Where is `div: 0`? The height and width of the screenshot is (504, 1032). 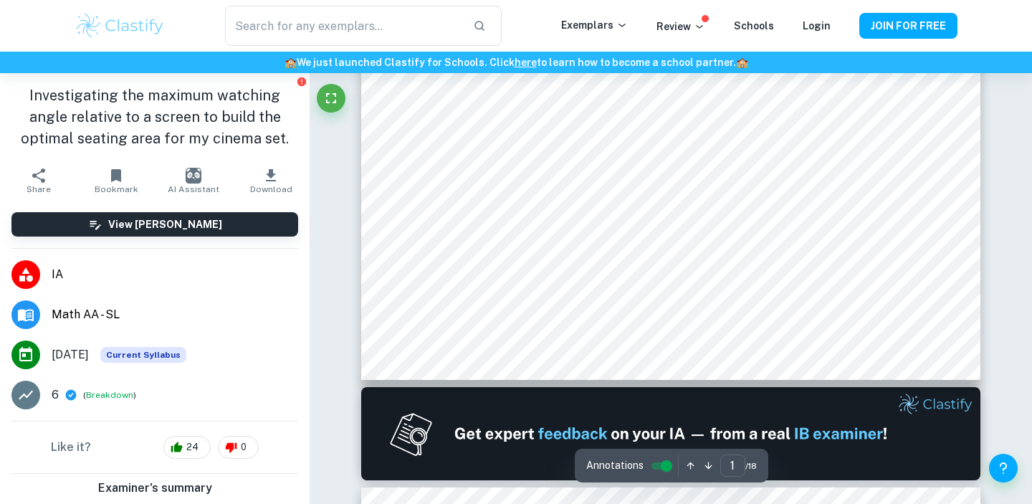 div: 0 is located at coordinates (238, 447).